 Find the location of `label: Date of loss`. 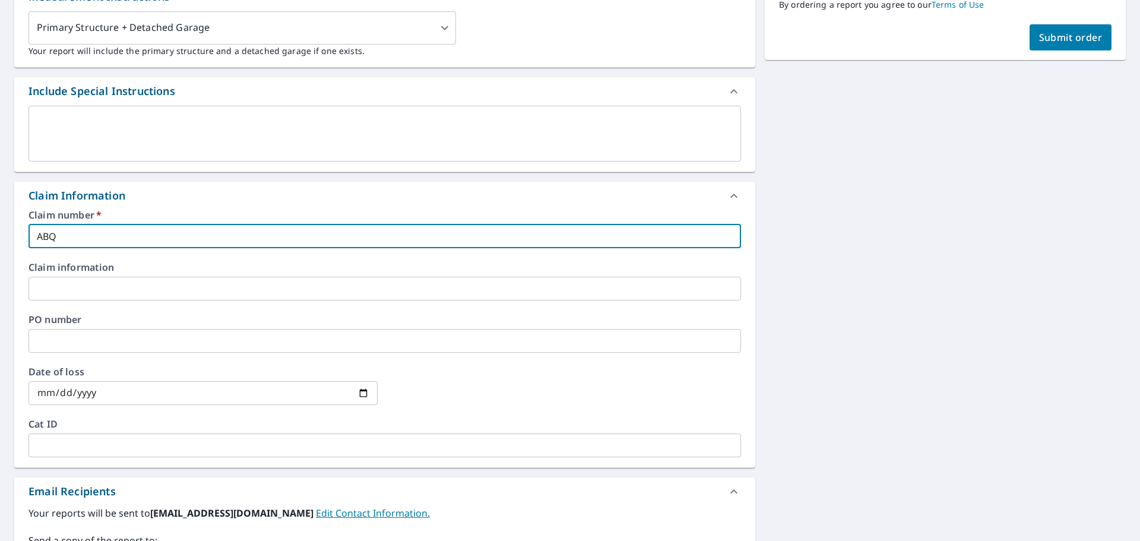

label: Date of loss is located at coordinates (203, 372).